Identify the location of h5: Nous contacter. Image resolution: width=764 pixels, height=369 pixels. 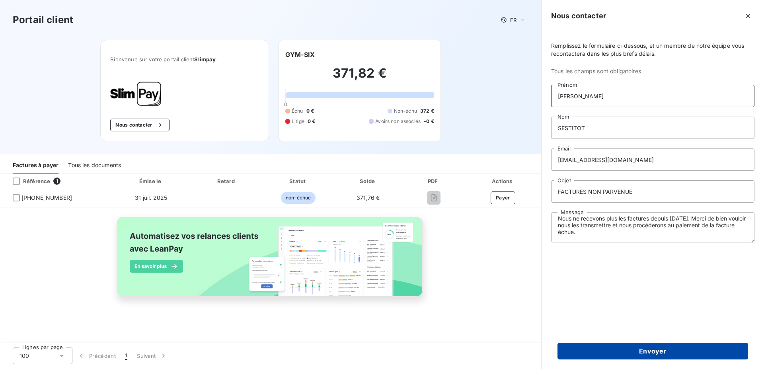
(579, 16).